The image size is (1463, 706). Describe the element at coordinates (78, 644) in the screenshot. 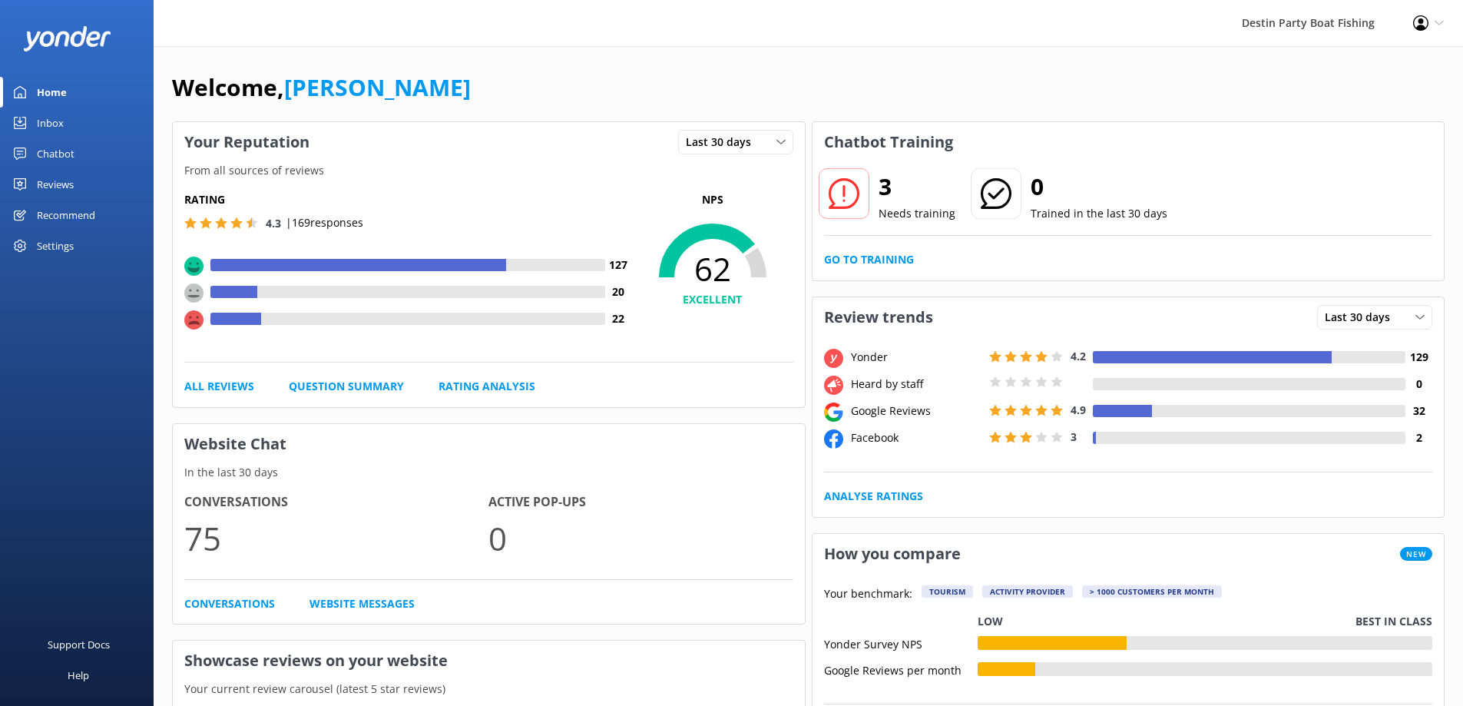

I see `div: Support Docs` at that location.